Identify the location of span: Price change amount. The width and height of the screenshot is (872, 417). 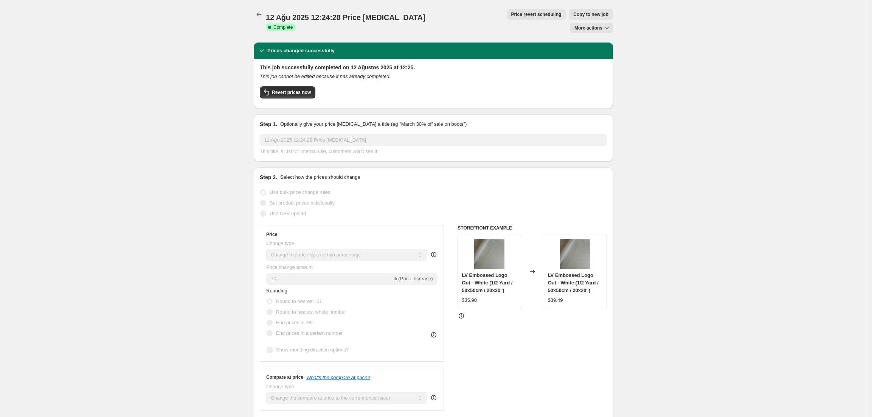
(289, 267).